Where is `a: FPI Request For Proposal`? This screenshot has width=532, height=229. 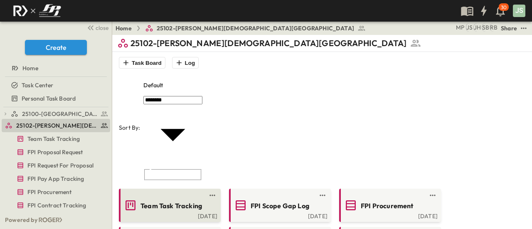 a: FPI Request For Proposal is located at coordinates (55, 165).